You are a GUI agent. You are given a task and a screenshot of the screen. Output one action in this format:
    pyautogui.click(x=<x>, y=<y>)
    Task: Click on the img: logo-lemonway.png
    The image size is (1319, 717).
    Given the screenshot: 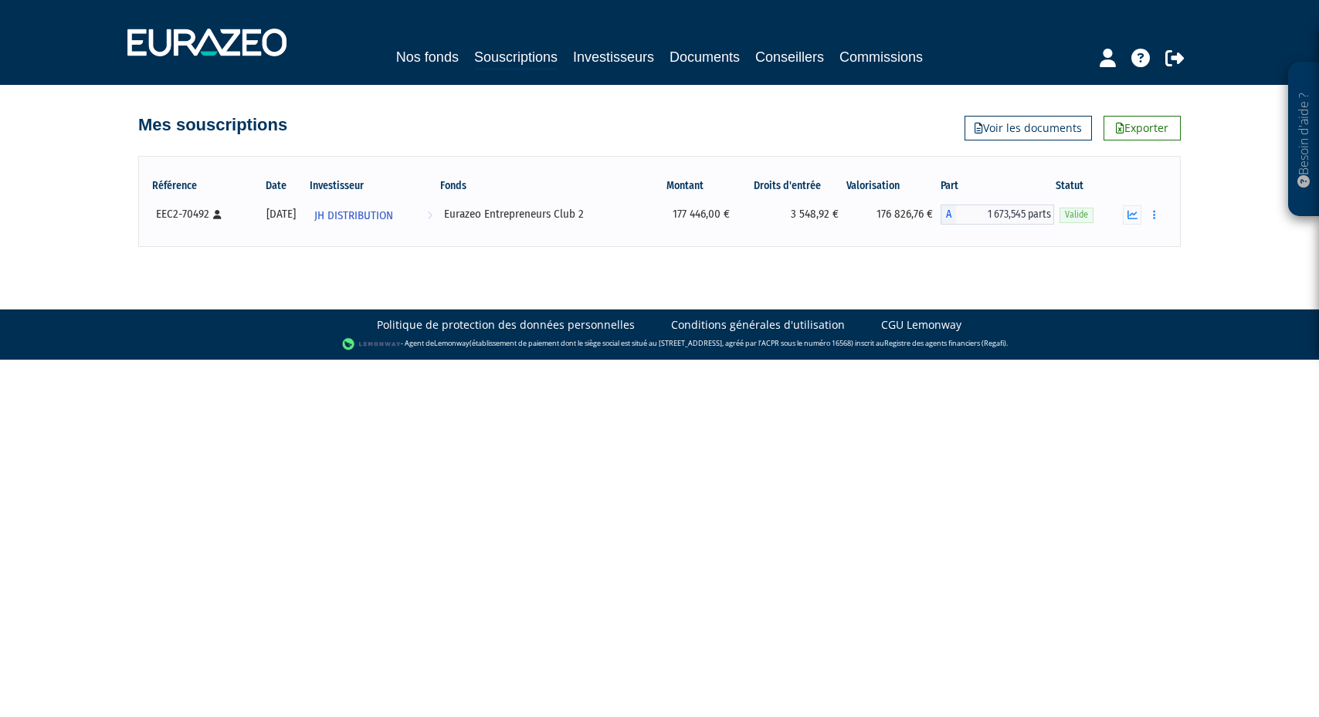 What is the action you would take?
    pyautogui.click(x=371, y=344)
    